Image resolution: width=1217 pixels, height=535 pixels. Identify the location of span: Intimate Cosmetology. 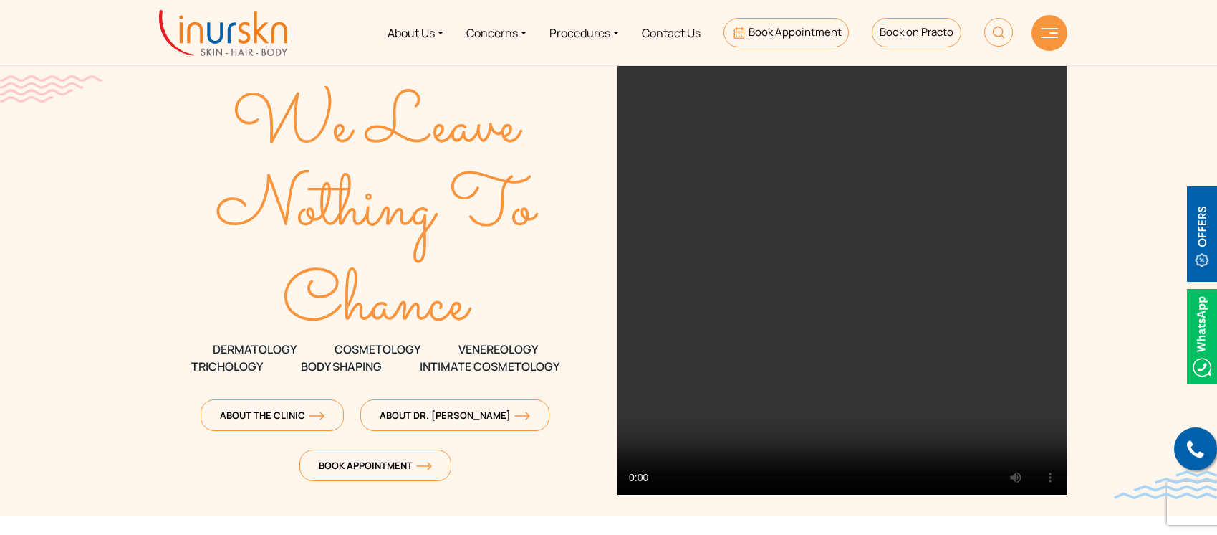
(489, 366).